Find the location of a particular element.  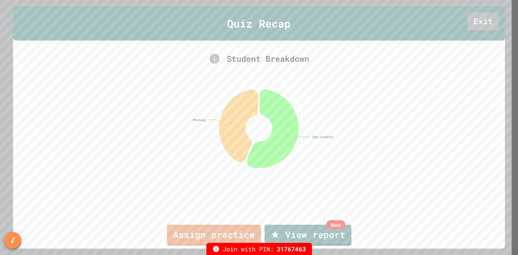

div: Quiz Recap is located at coordinates (259, 23).